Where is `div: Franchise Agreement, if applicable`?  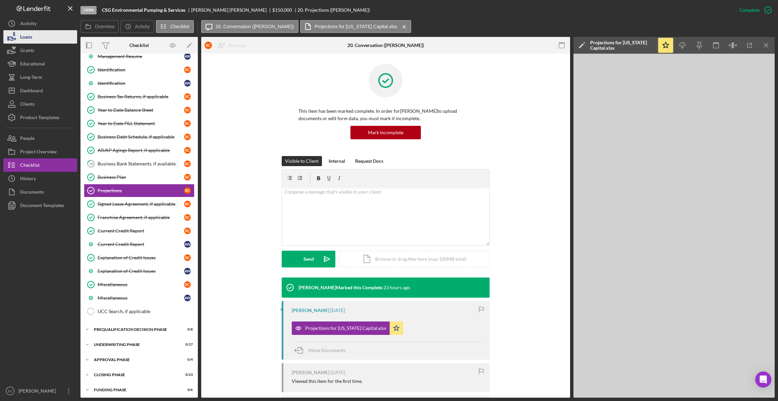
div: Franchise Agreement, if applicable is located at coordinates (141, 217).